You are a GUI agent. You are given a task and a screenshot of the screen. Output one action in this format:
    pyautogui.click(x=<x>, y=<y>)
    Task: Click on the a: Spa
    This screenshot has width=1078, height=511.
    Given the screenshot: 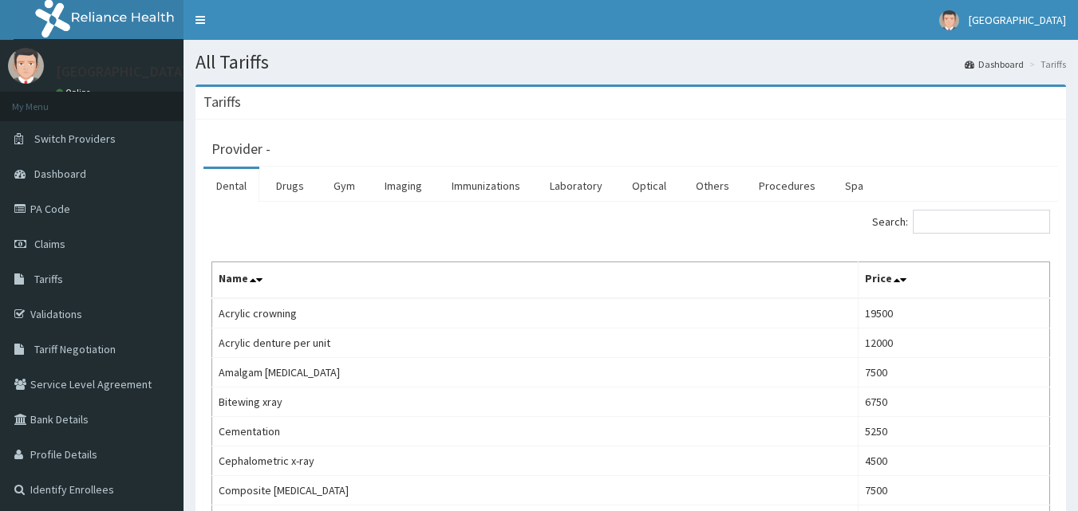 What is the action you would take?
    pyautogui.click(x=854, y=186)
    